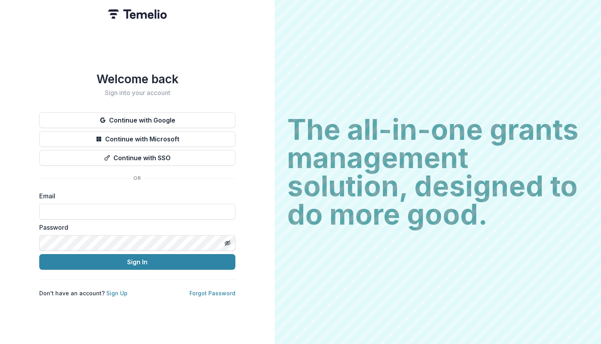 The width and height of the screenshot is (601, 344). Describe the element at coordinates (137, 120) in the screenshot. I see `button: Continue with Google` at that location.